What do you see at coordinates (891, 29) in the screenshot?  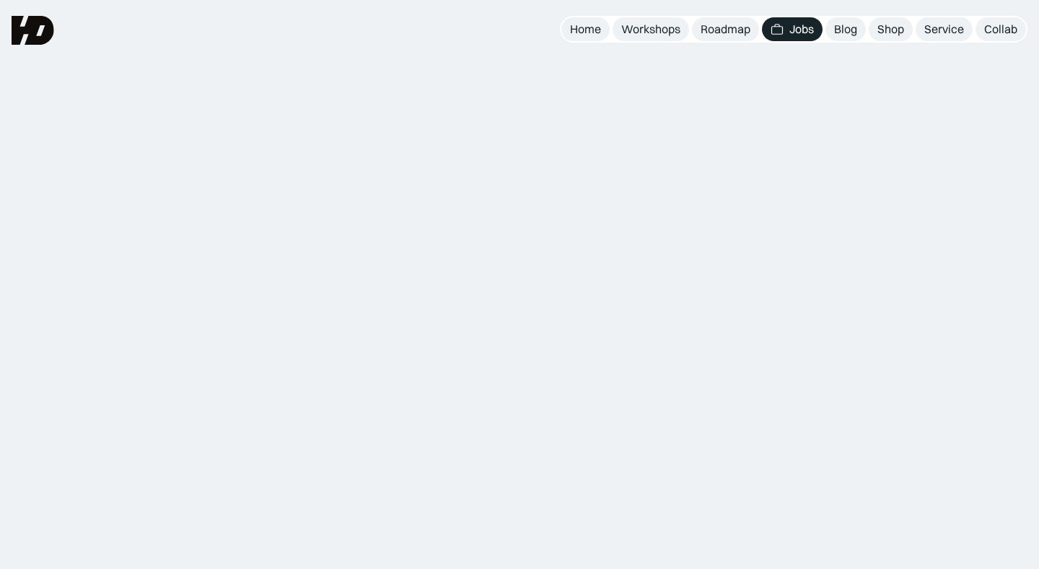 I see `div: Shop` at bounding box center [891, 29].